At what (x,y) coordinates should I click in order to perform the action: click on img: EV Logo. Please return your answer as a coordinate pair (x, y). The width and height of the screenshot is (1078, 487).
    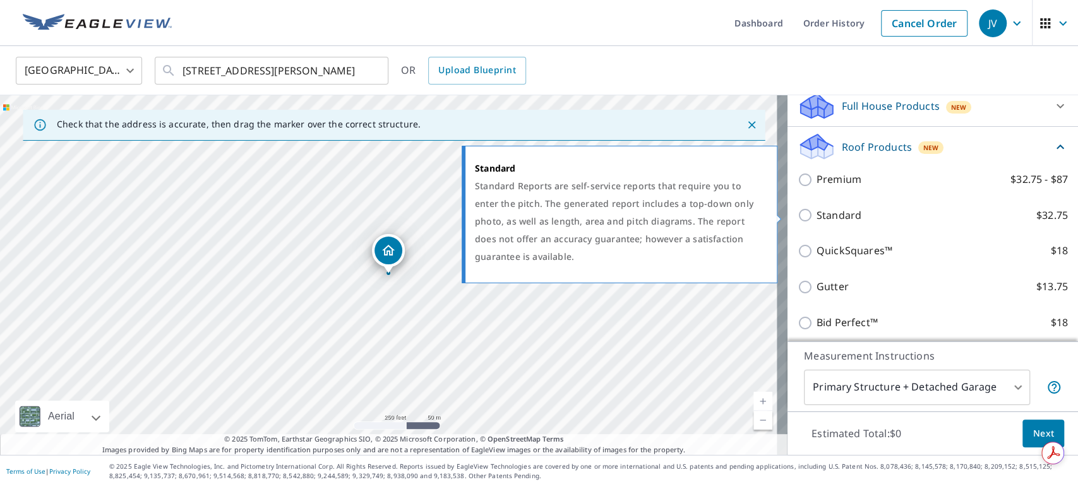
    Looking at the image, I should click on (97, 23).